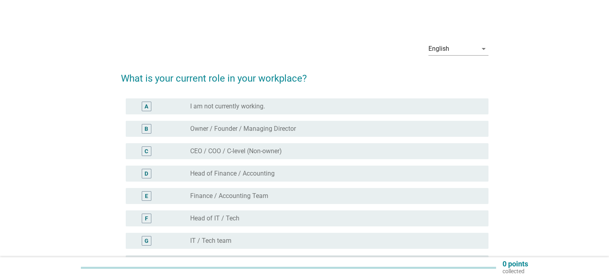 The width and height of the screenshot is (609, 278). What do you see at coordinates (147, 241) in the screenshot?
I see `div: G` at bounding box center [147, 241].